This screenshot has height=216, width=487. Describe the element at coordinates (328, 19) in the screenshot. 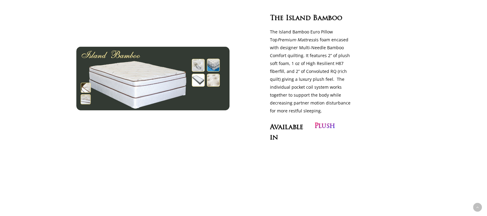

I see `span: Bamboo` at that location.